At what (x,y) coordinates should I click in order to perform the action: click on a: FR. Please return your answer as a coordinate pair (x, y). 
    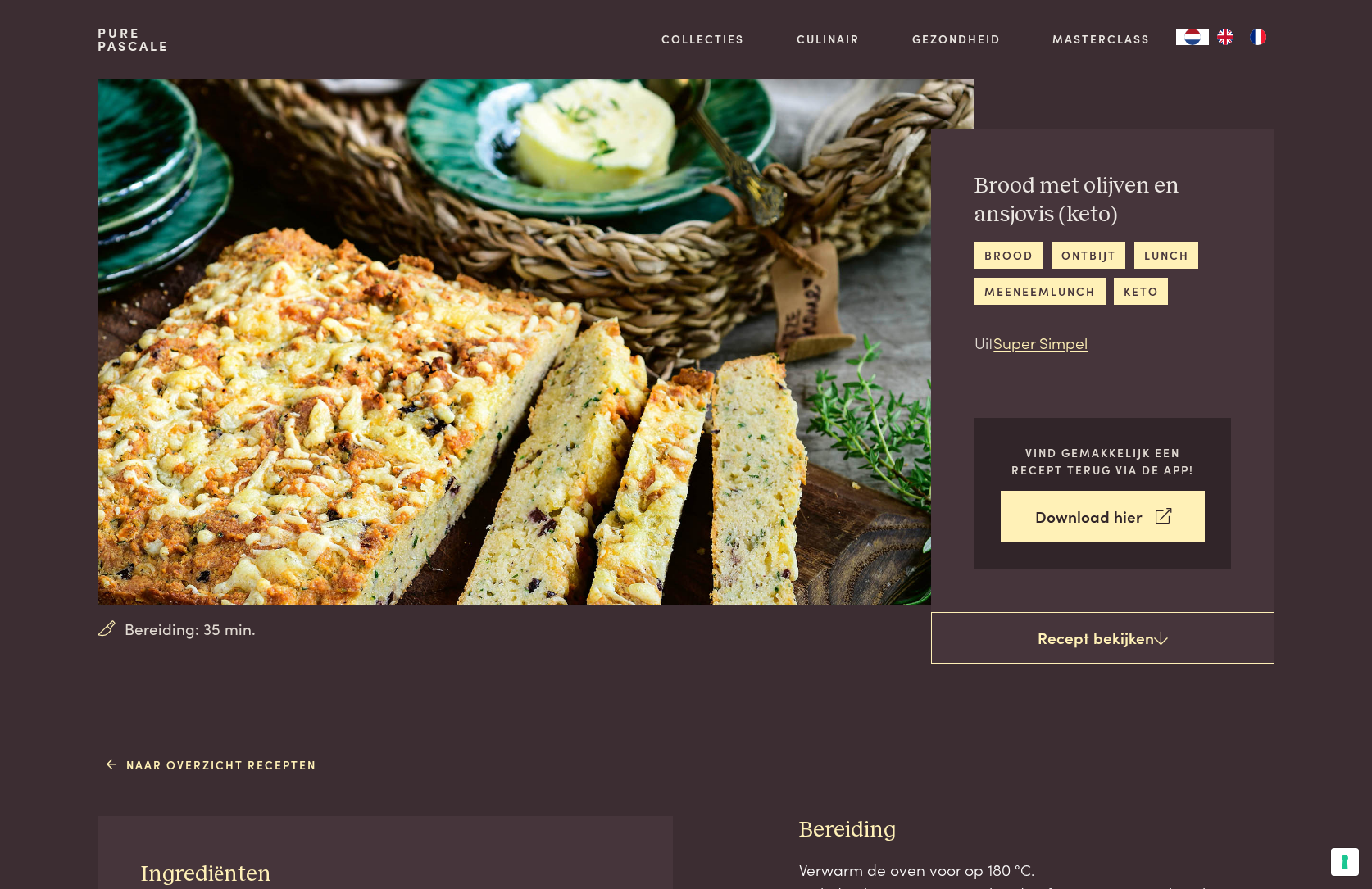
    Looking at the image, I should click on (1258, 37).